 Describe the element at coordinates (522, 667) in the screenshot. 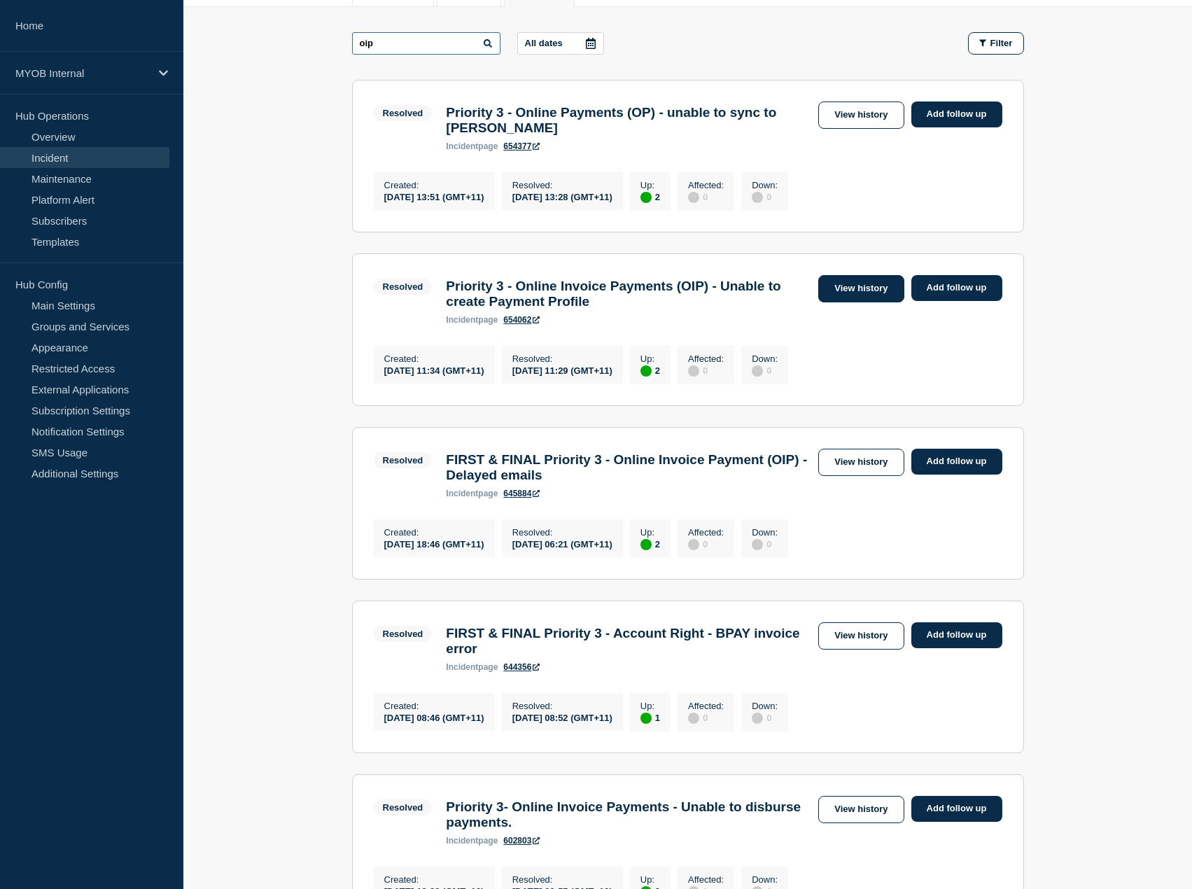

I see `a: 644356` at that location.